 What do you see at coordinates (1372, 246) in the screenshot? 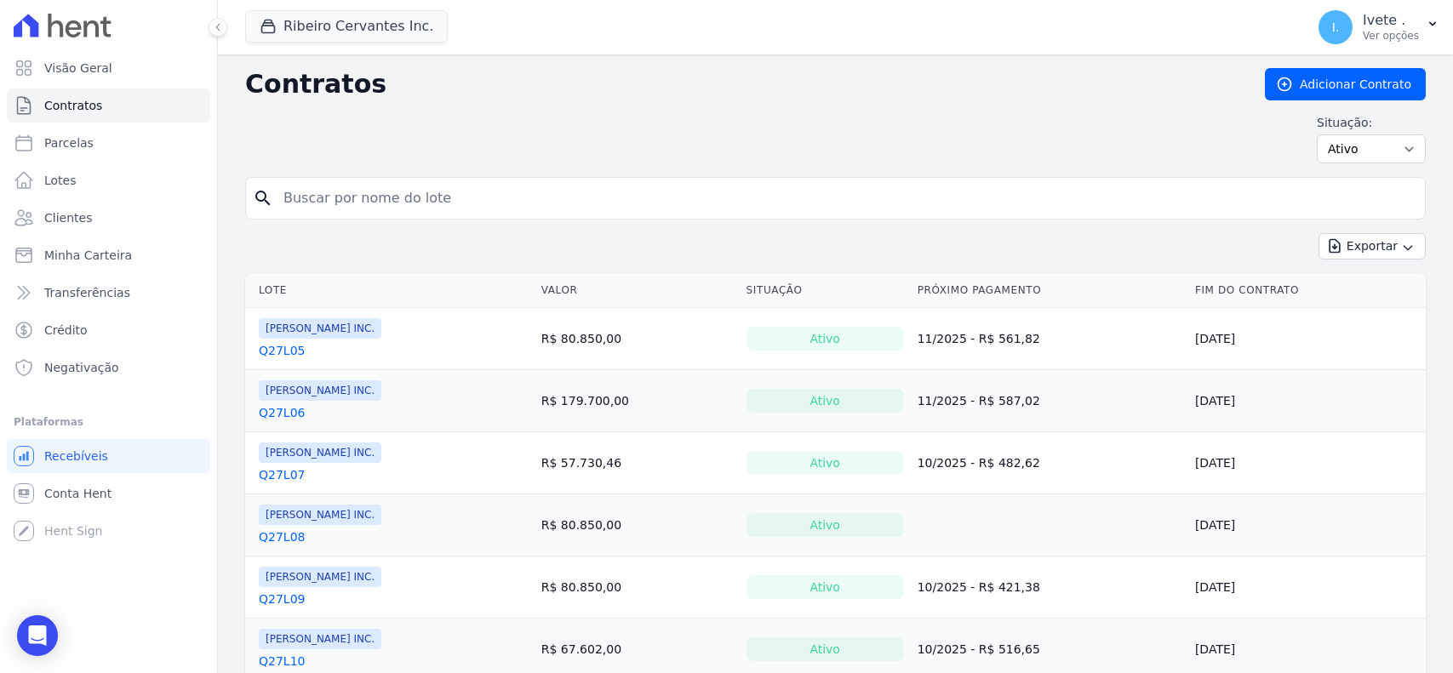
I see `button: Exportar` at bounding box center [1372, 246].